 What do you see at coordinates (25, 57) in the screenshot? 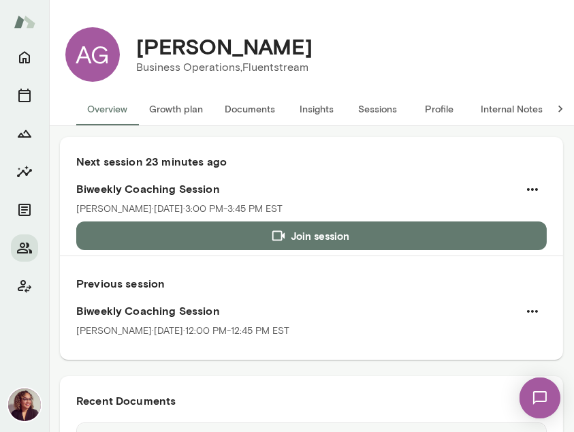
I see `button: Home` at bounding box center [25, 57].